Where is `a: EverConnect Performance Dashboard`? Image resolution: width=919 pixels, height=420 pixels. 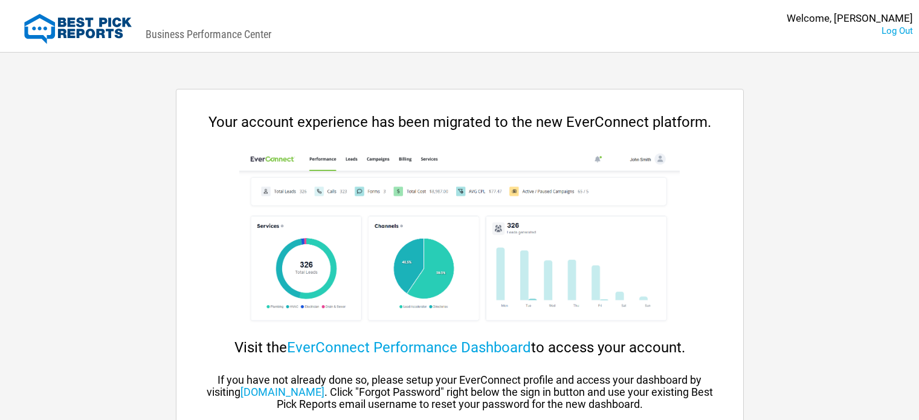 a: EverConnect Performance Dashboard is located at coordinates (409, 348).